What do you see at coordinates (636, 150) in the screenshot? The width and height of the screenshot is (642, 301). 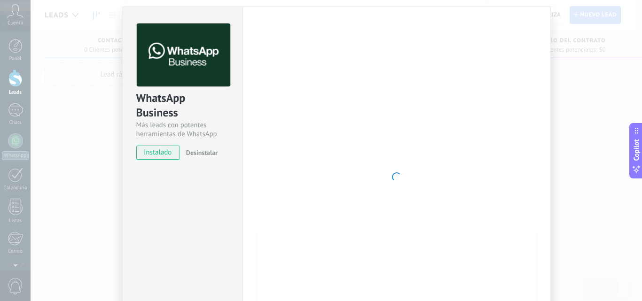 I see `span: Copilot` at bounding box center [636, 150].